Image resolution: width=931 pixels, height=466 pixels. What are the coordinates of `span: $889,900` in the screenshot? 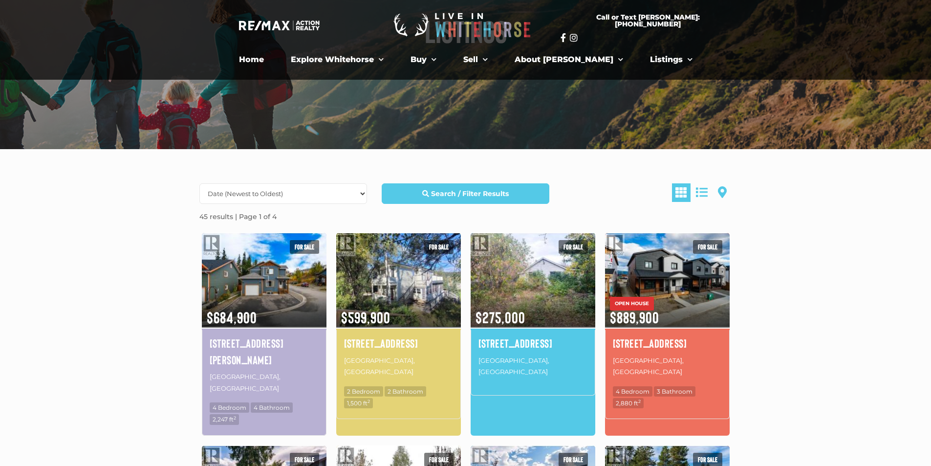 It's located at (667, 311).